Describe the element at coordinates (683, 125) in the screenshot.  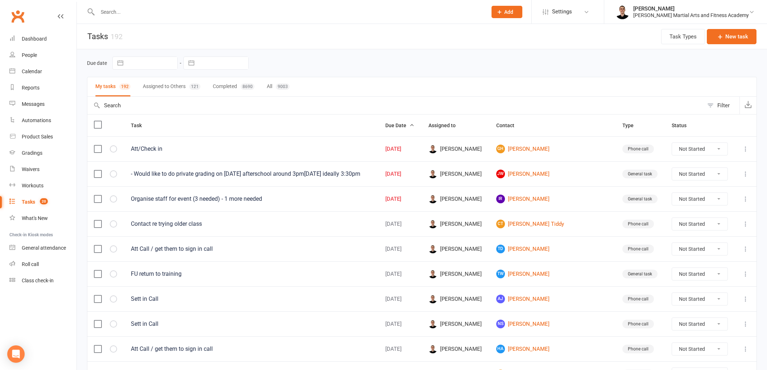
I see `span: Status` at that location.